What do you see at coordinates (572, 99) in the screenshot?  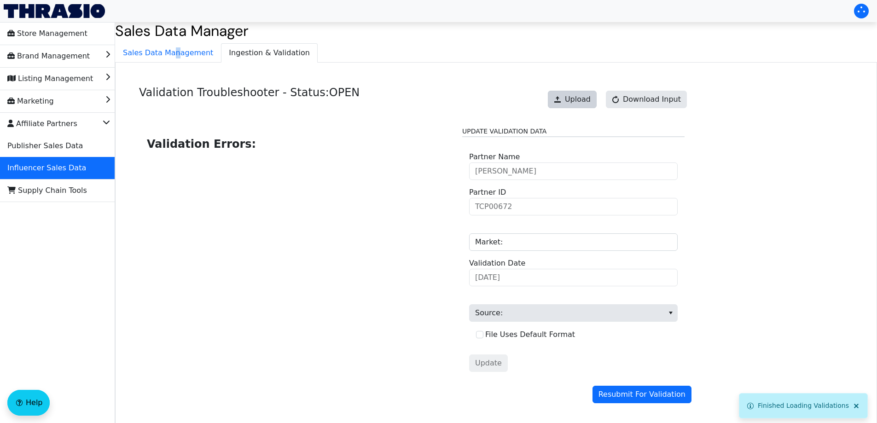 I see `button: Upload` at bounding box center [572, 99].